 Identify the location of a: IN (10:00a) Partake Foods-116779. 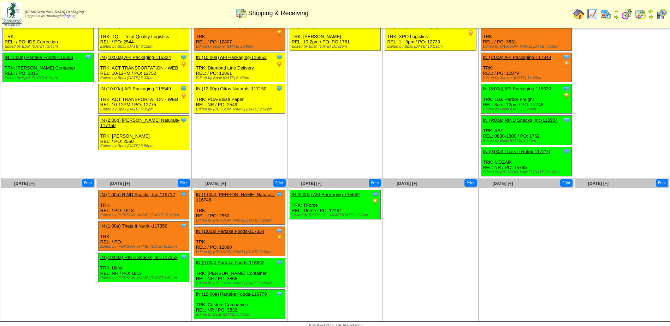
(231, 294).